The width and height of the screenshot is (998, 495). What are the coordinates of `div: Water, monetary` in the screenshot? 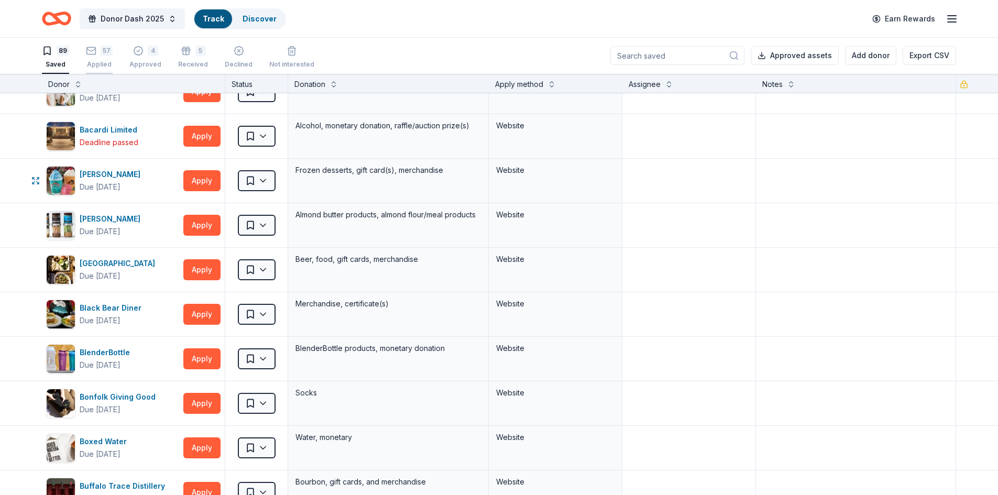 It's located at (388, 437).